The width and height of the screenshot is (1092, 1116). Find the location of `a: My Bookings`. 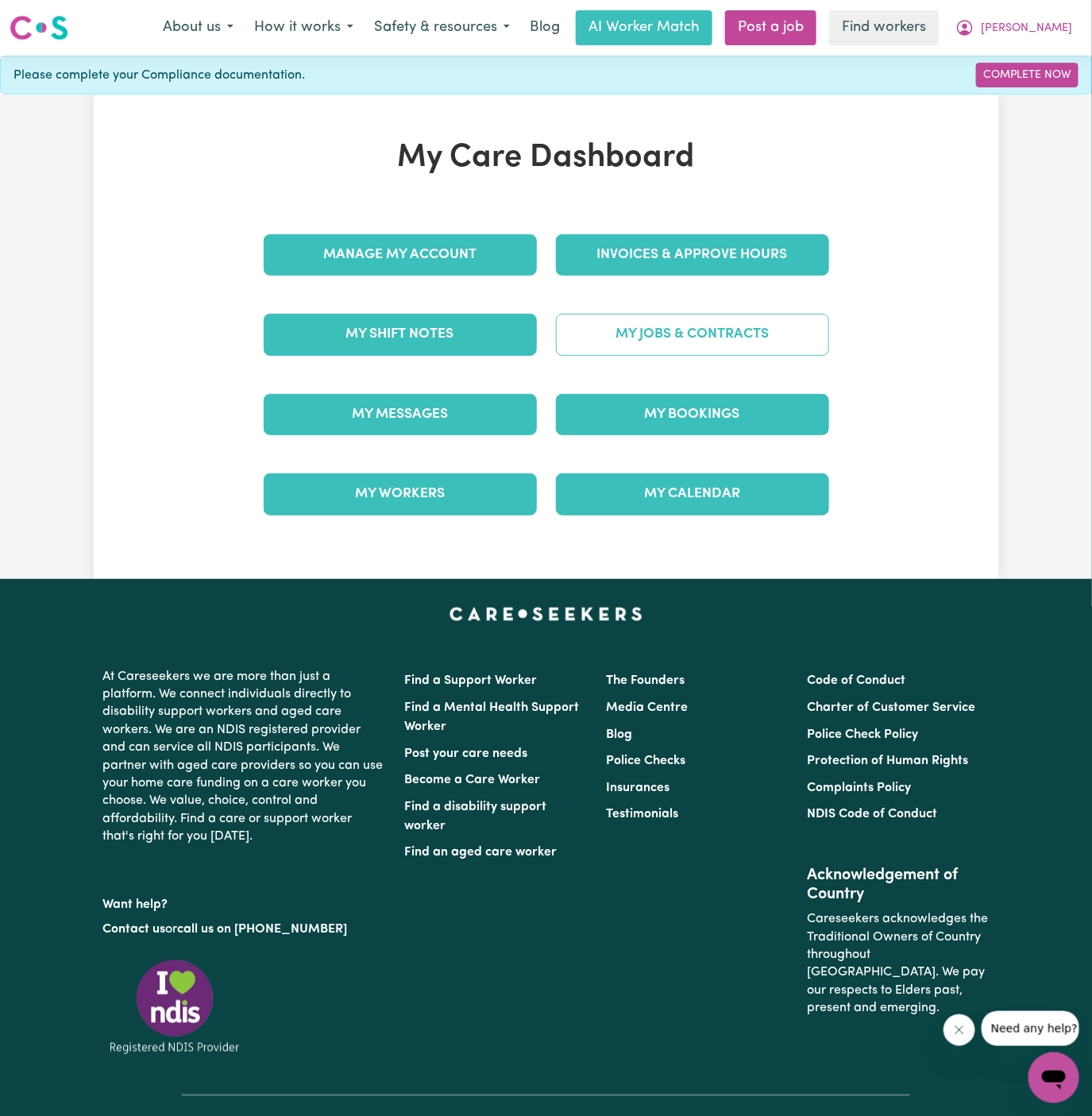

a: My Bookings is located at coordinates (693, 414).